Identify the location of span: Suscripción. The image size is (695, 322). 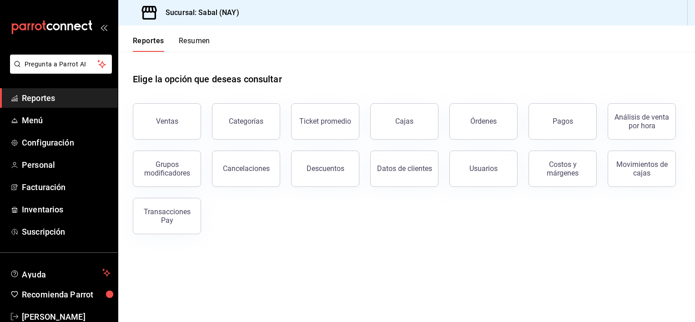
(66, 231).